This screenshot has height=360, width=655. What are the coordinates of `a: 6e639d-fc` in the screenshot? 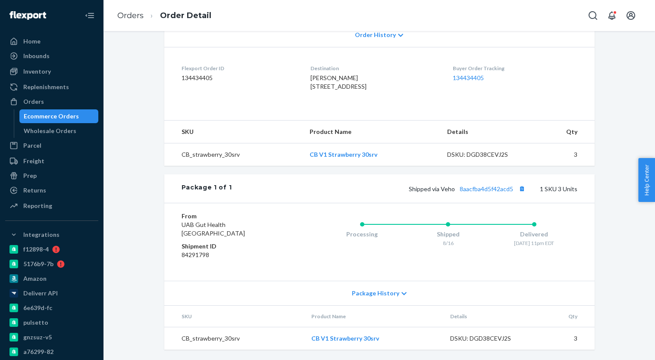 It's located at (52, 308).